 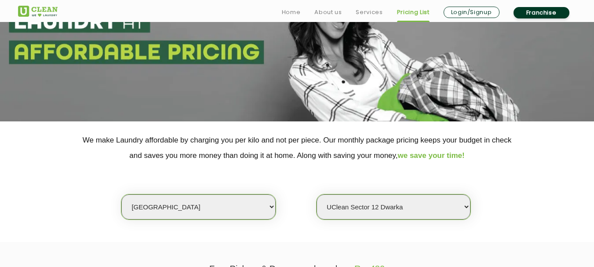 What do you see at coordinates (413, 12) in the screenshot?
I see `a: Pricing List` at bounding box center [413, 12].